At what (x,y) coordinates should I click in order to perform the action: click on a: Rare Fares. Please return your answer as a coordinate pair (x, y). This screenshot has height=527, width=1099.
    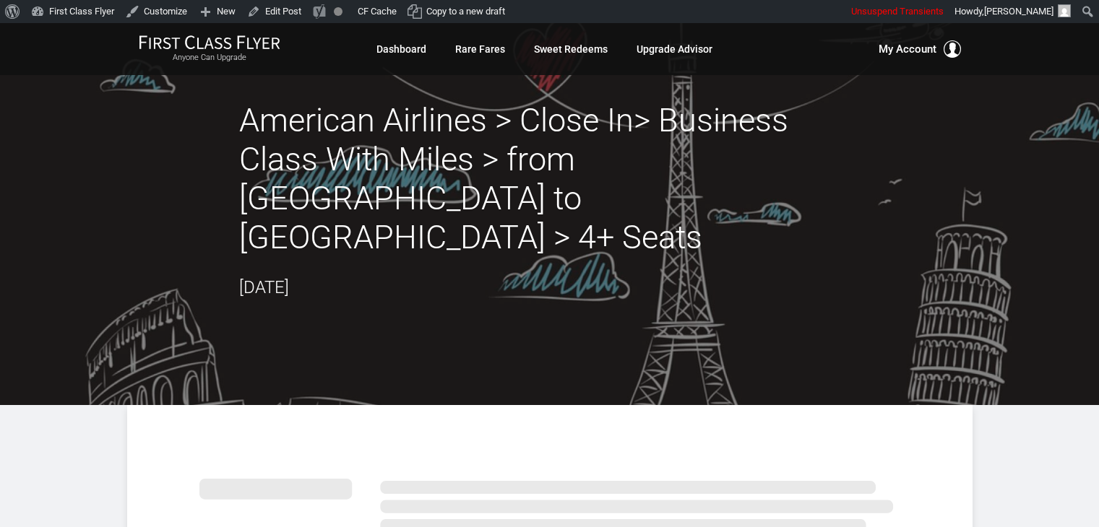
    Looking at the image, I should click on (480, 49).